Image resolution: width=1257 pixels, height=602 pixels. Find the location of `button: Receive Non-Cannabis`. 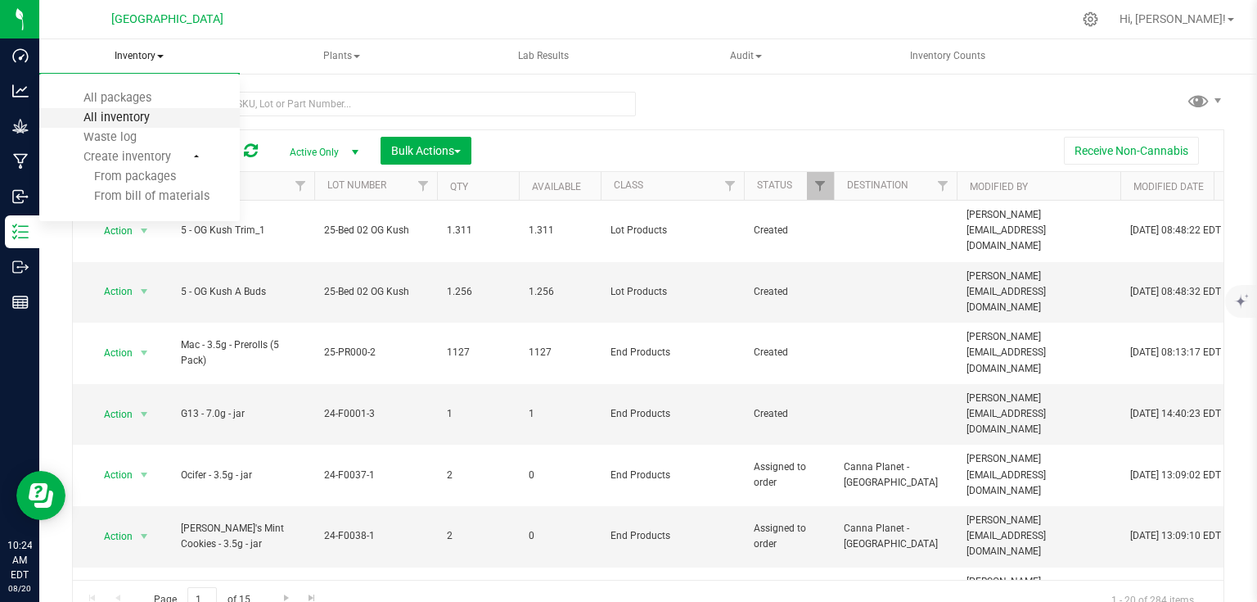

button: Receive Non-Cannabis is located at coordinates (1131, 151).